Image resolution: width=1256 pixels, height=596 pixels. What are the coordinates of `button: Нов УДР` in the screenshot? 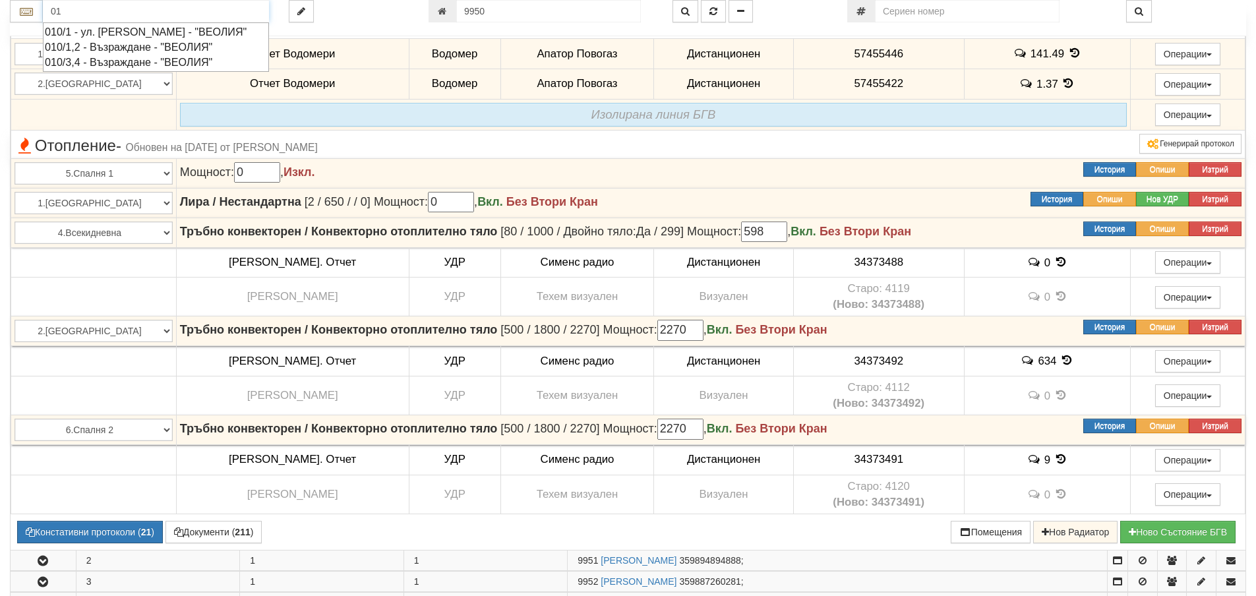 It's located at (1163, 199).